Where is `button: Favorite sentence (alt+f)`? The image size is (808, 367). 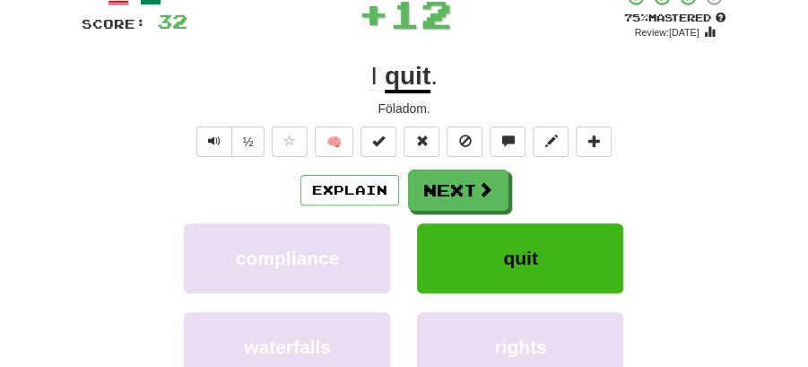
button: Favorite sentence (alt+f) is located at coordinates (290, 142).